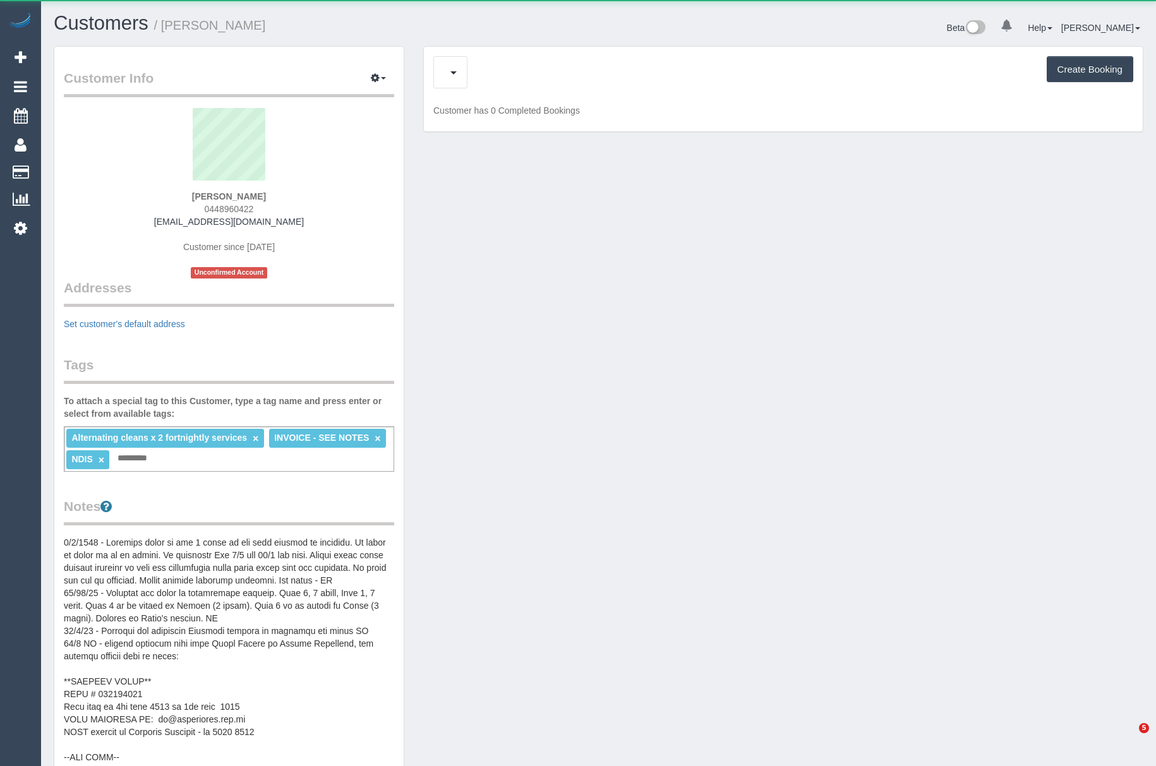 This screenshot has height=766, width=1156. Describe the element at coordinates (81, 459) in the screenshot. I see `span: NDIS` at that location.